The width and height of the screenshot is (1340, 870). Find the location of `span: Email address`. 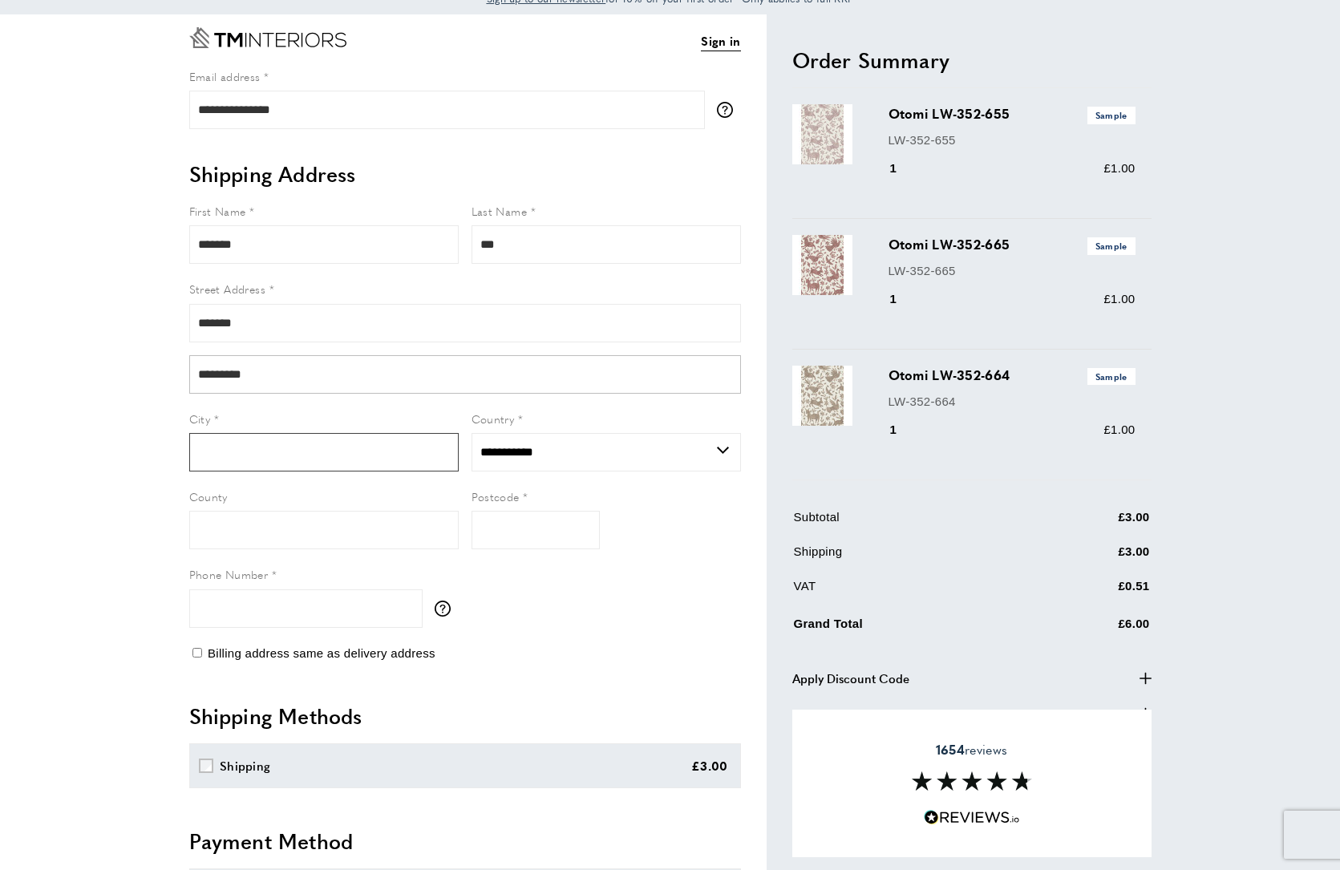

span: Email address is located at coordinates (225, 76).